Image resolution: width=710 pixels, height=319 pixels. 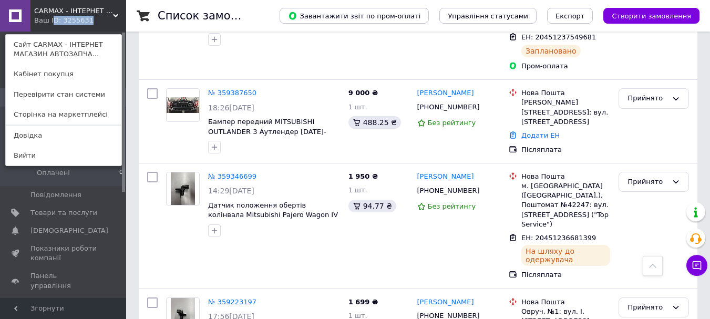 I want to click on span: CARMAX - ІНТЕРНЕТ МАГАЗИН АВТОЗАПЧАСТИН, so click(x=74, y=11).